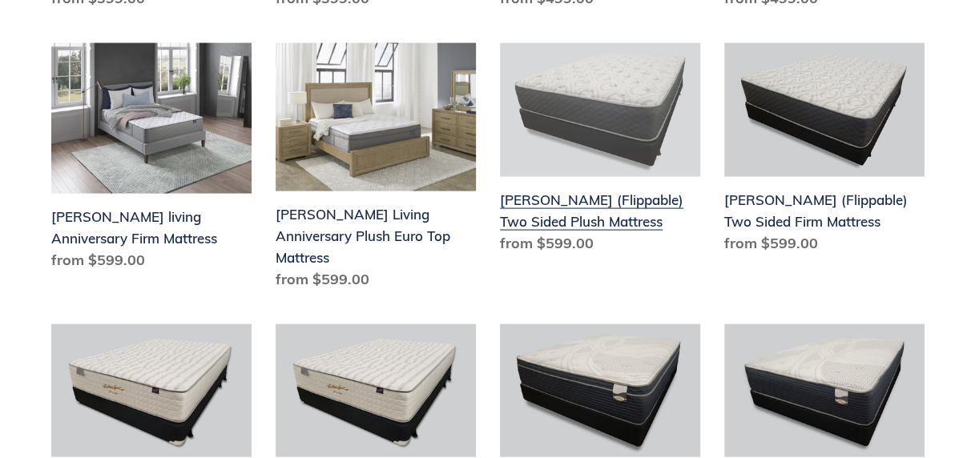 This screenshot has width=975, height=458. I want to click on a: Scott Living Anniversary Plush Euro Top Mattress, so click(376, 170).